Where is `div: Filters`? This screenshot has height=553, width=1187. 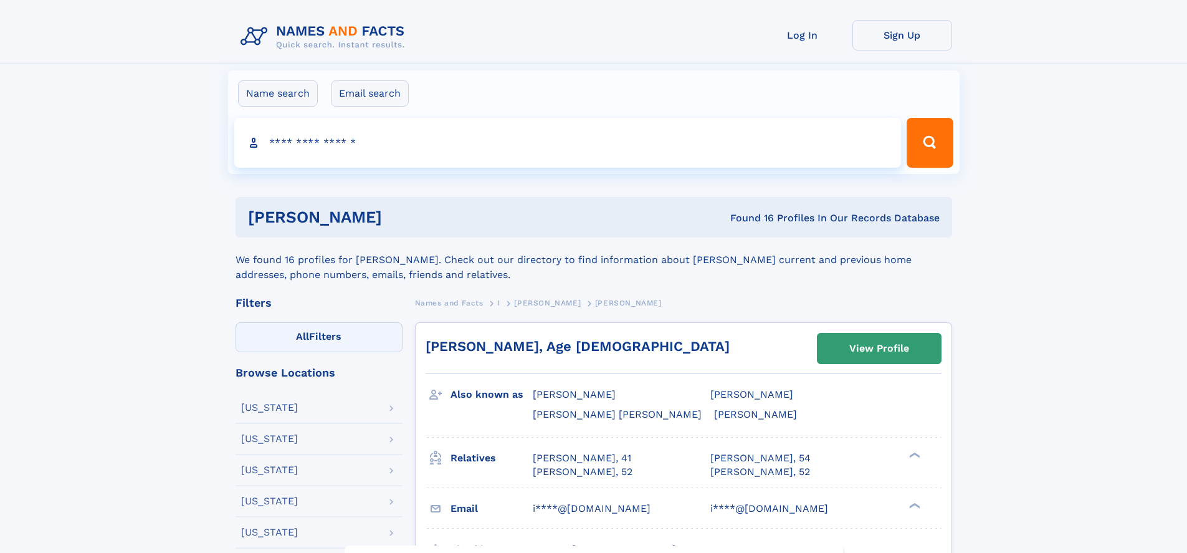
div: Filters is located at coordinates (319, 303).